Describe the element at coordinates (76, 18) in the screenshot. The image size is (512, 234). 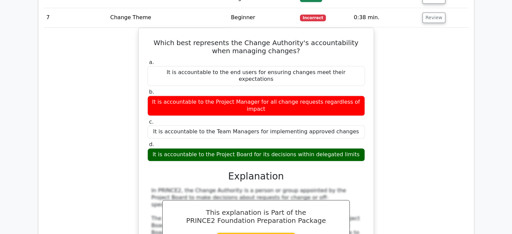
I see `td: 7` at that location.